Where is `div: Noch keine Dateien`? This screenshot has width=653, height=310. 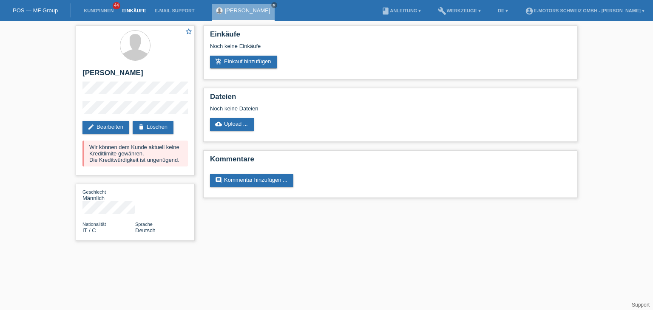
div: Noch keine Dateien is located at coordinates (340, 108).